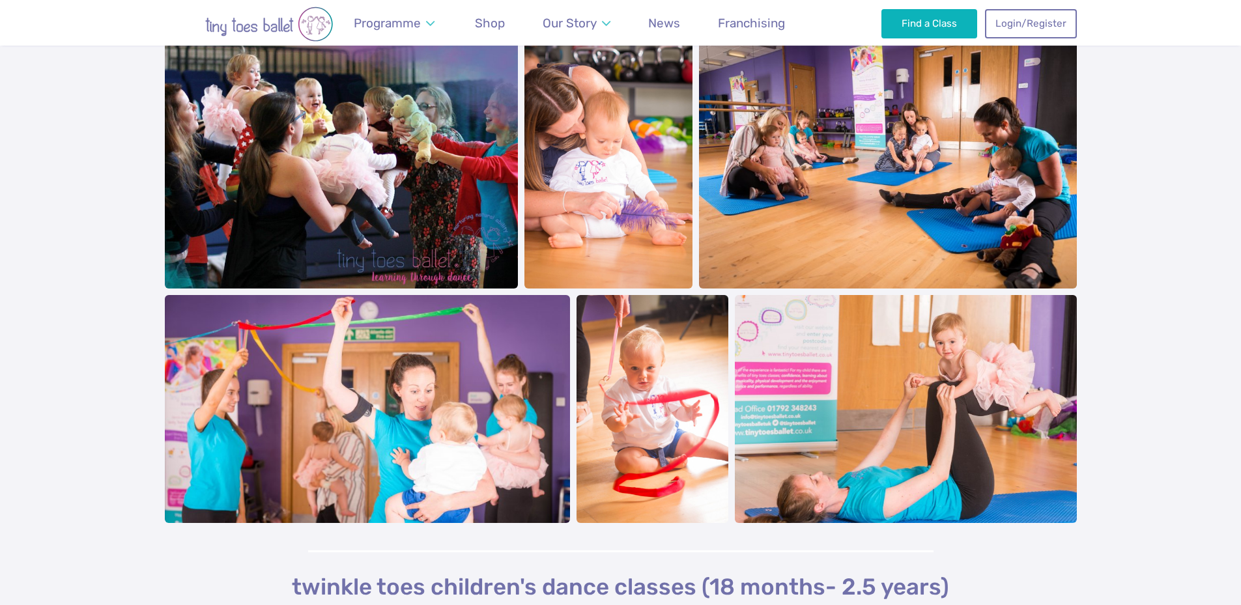  I want to click on a: Franchising, so click(752, 23).